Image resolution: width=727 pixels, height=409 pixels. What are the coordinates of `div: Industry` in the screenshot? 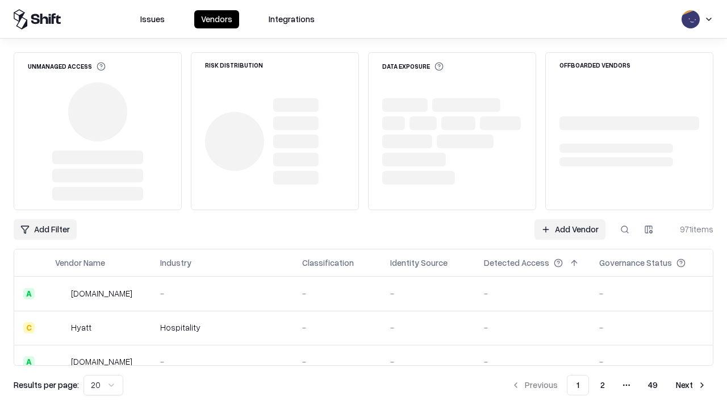 It's located at (176, 262).